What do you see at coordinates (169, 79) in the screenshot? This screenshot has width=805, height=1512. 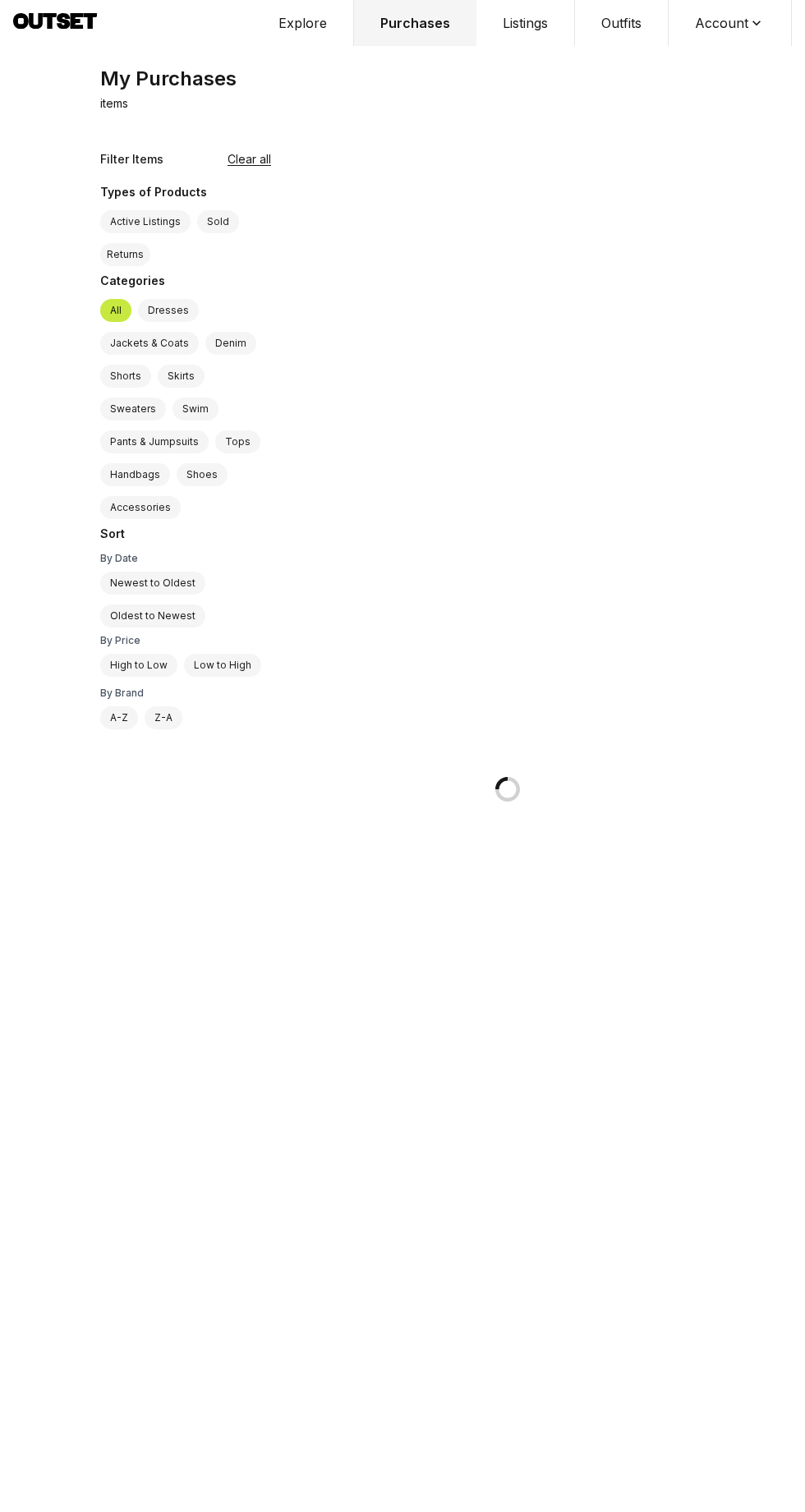 I see `div: My Purchases` at bounding box center [169, 79].